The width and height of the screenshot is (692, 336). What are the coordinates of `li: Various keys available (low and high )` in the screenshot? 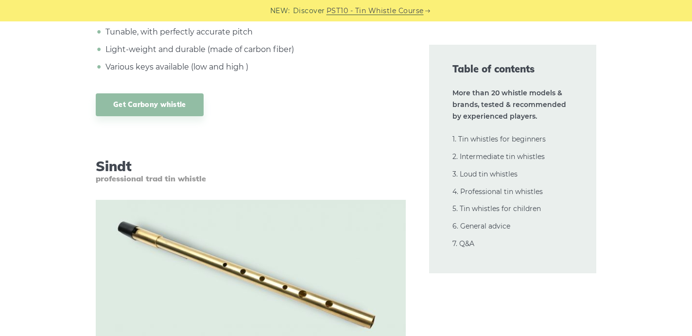 It's located at (254, 67).